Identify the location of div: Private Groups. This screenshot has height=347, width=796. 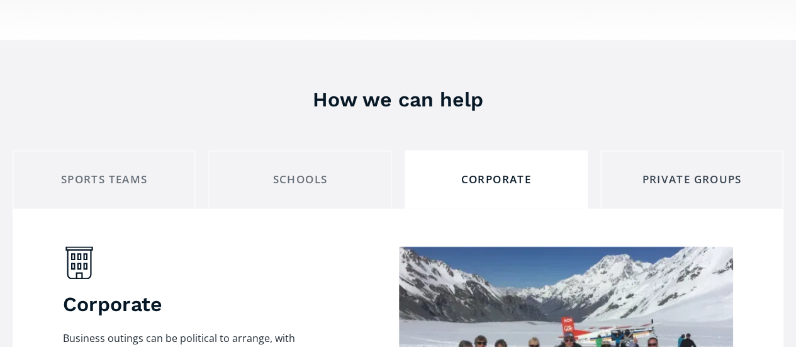
(691, 179).